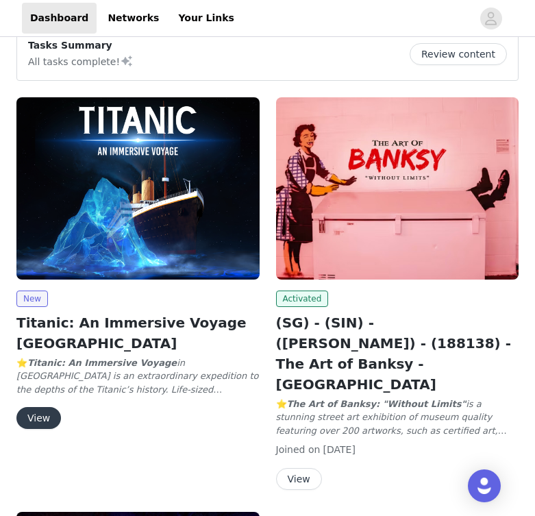 The image size is (535, 516). I want to click on p: ⭐ 🤩 Visit the first Banksy museum-quality exhibition dedicated to the artistic genius 🖼️ See over..., so click(397, 417).